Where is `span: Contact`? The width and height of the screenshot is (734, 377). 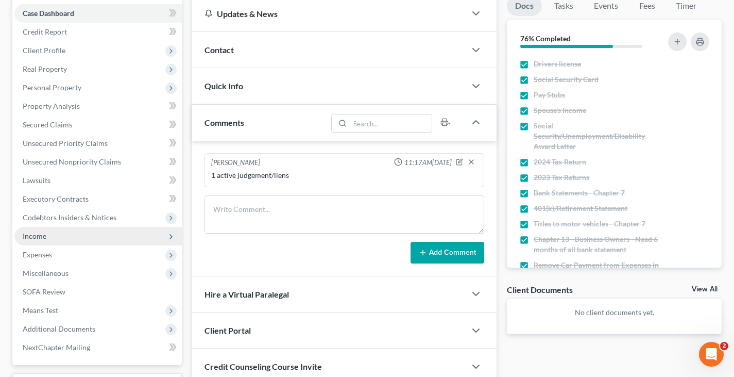 span: Contact is located at coordinates (219, 49).